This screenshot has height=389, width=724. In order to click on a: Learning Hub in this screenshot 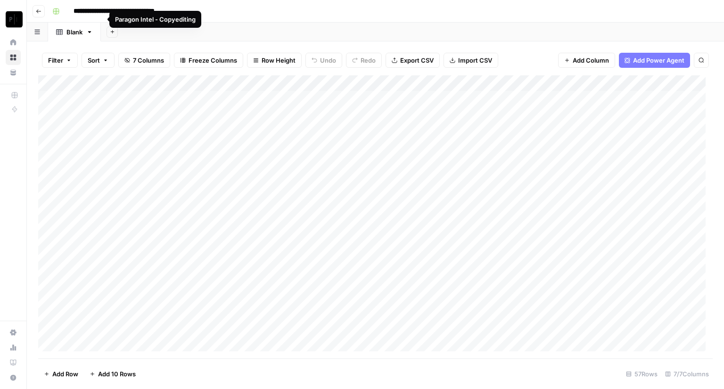, I will do `click(13, 363)`.